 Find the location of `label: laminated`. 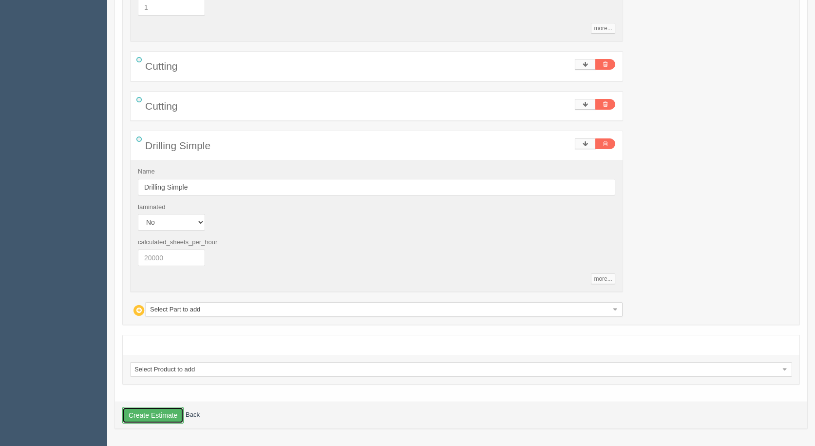

label: laminated is located at coordinates (152, 207).